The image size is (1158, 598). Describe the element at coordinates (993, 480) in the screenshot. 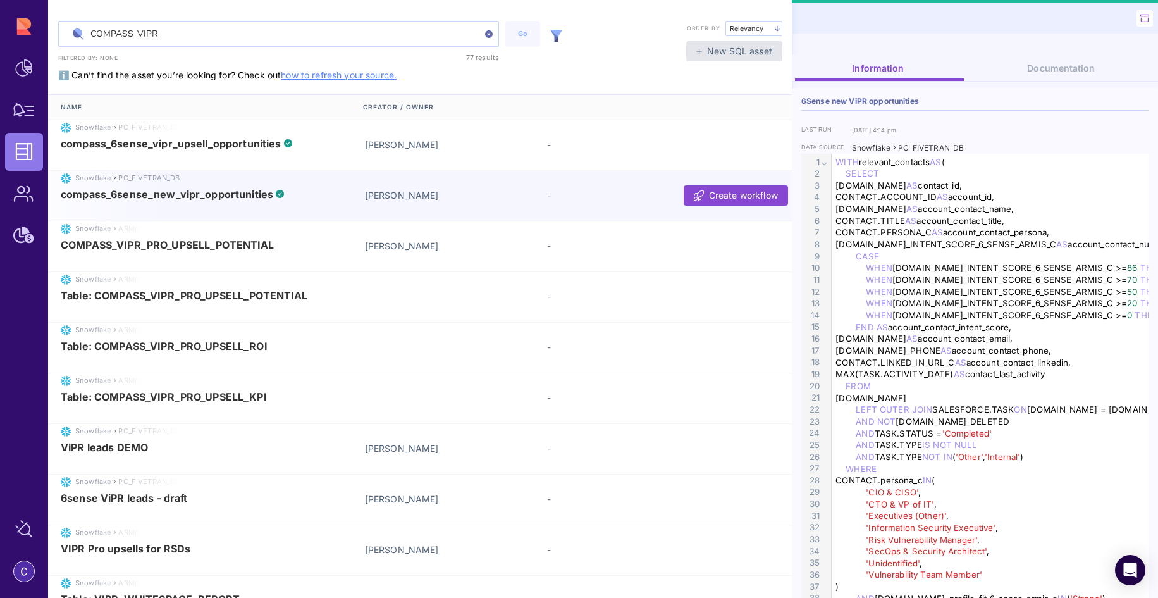

I see `div: CONTACT.persona_c (` at that location.